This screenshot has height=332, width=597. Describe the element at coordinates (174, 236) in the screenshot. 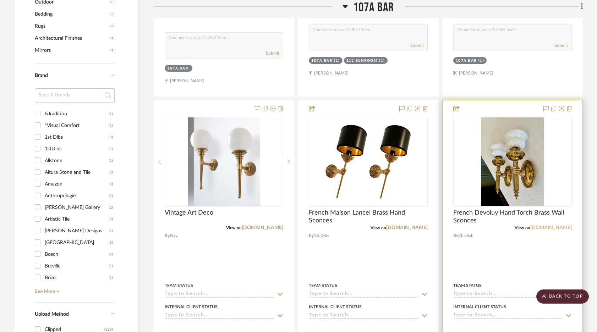

I see `span: Etsy` at that location.